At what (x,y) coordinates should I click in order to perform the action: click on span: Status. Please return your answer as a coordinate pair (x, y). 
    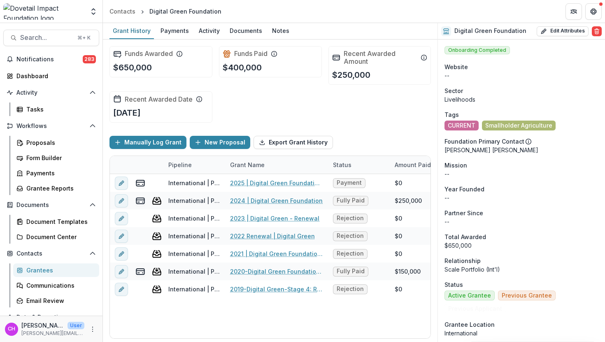
    Looking at the image, I should click on (453, 284).